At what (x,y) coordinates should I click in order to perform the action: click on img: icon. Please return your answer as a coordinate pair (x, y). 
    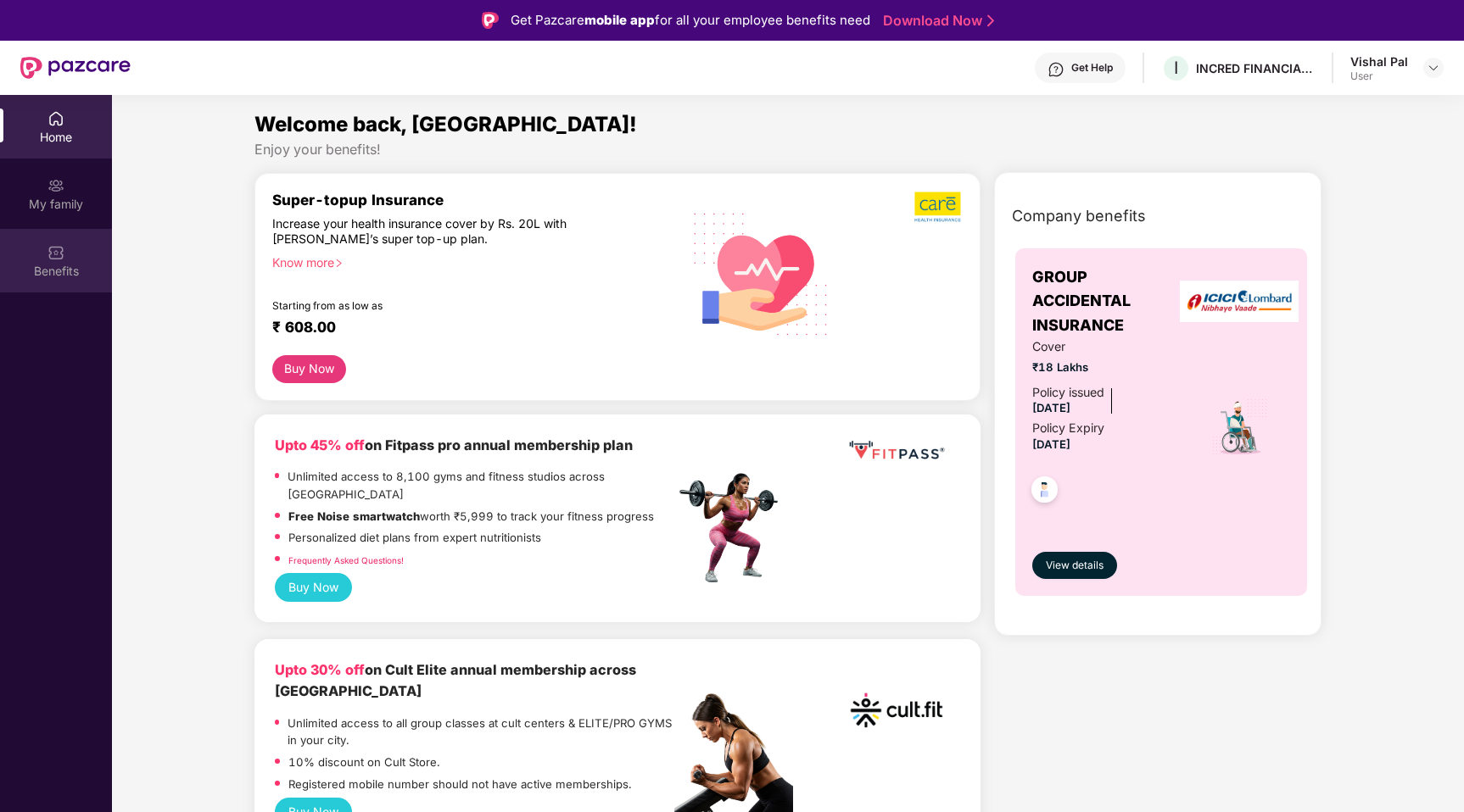
    Looking at the image, I should click on (1239, 427).